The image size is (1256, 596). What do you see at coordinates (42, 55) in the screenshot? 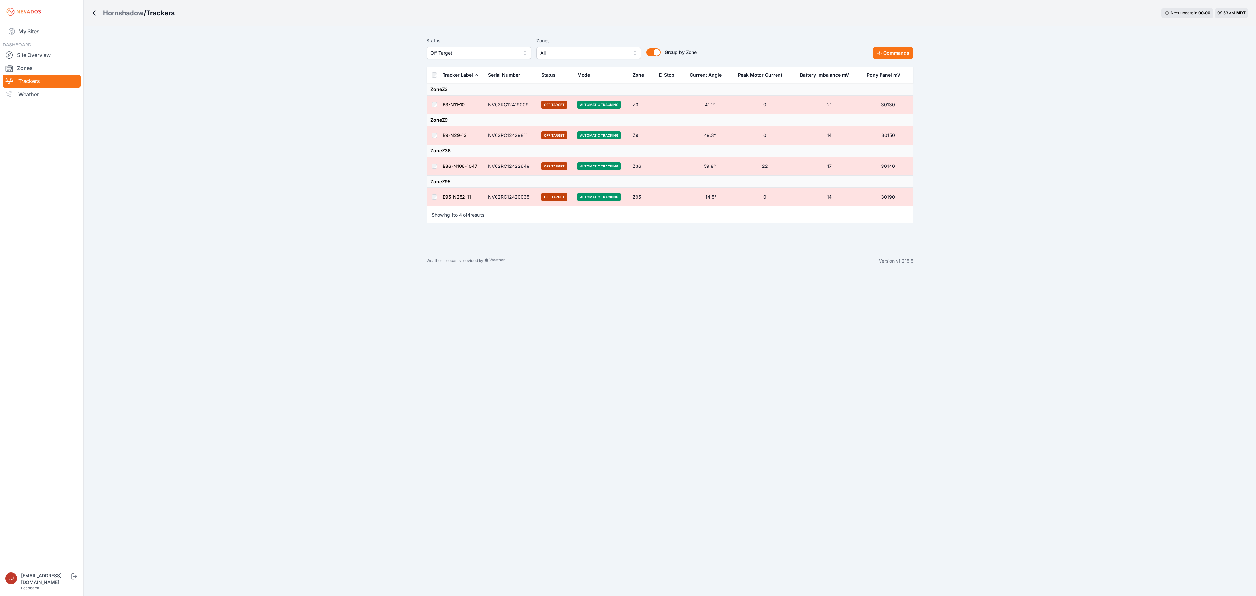
I see `a: Site Overview` at bounding box center [42, 55].